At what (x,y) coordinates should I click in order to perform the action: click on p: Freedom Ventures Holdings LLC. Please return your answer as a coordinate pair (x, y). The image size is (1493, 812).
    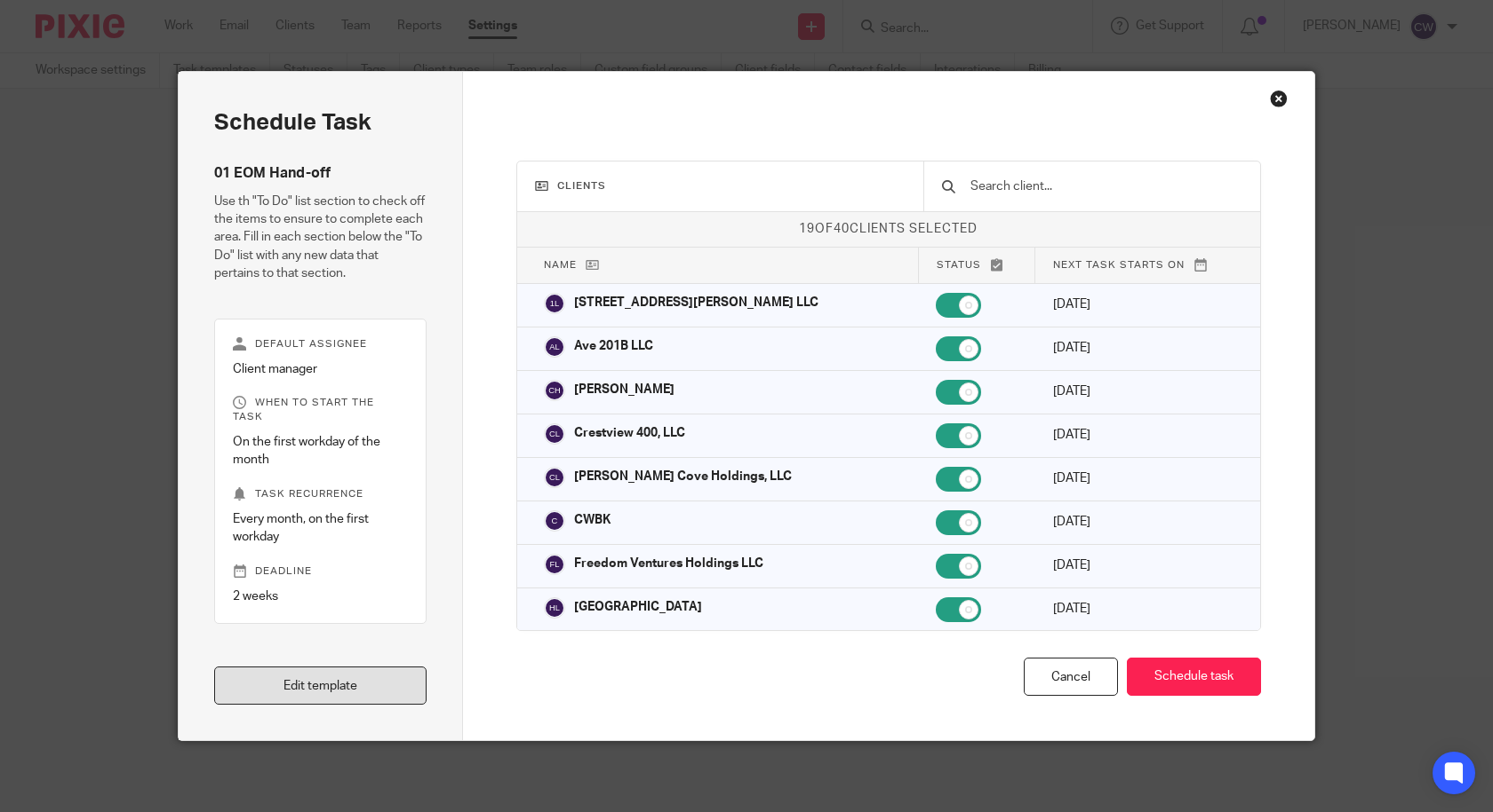
    Looking at the image, I should click on (668, 564).